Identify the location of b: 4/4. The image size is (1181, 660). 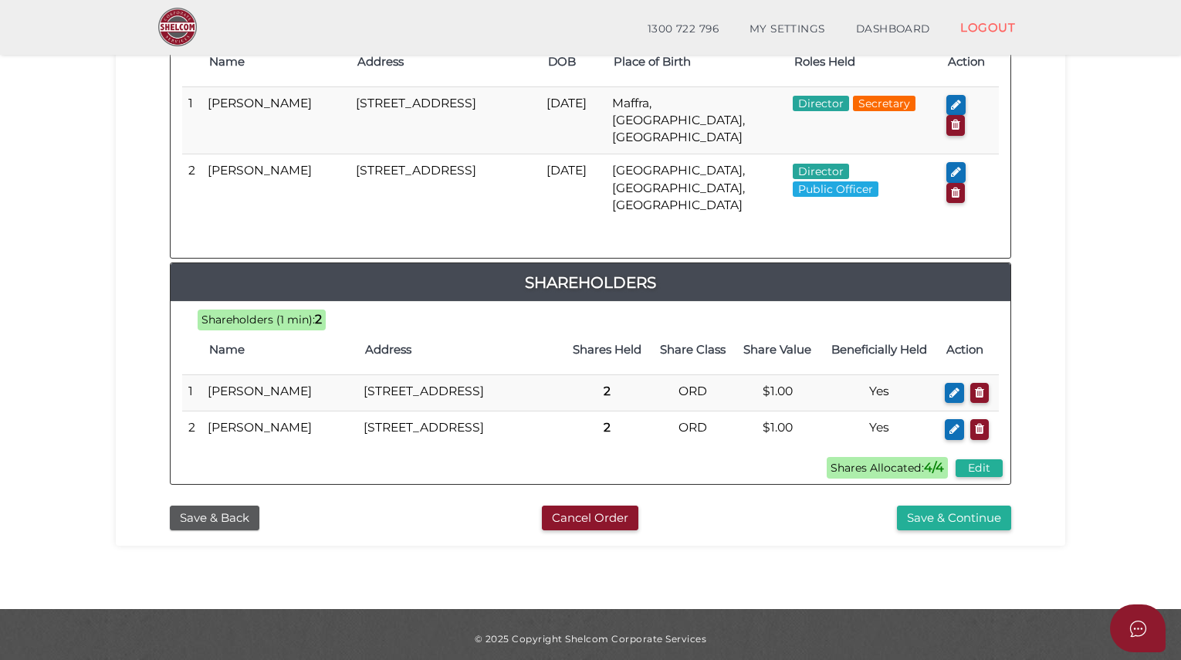
(934, 467).